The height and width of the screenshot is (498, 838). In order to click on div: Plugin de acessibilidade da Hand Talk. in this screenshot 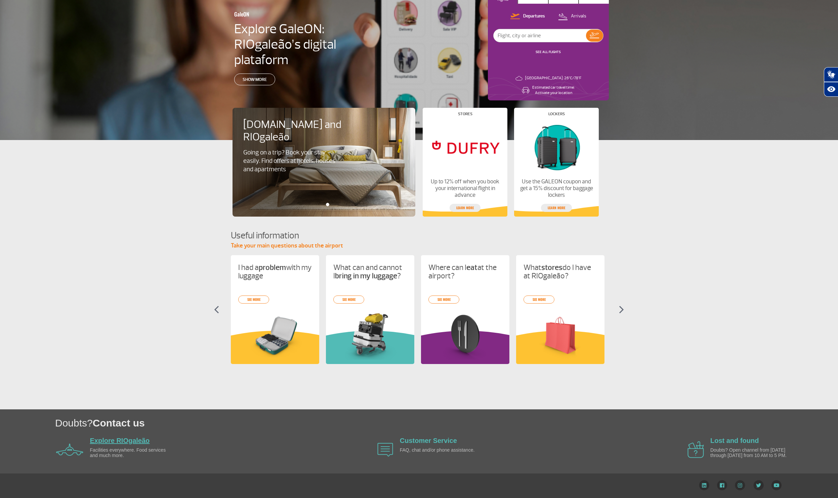, I will do `click(831, 82)`.